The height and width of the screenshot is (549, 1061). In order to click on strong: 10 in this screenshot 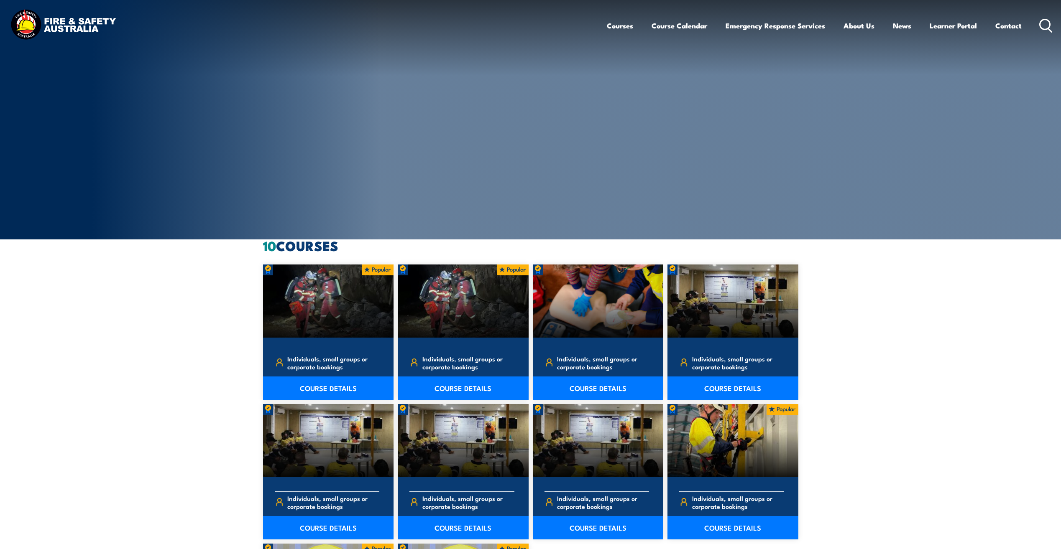, I will do `click(269, 245)`.